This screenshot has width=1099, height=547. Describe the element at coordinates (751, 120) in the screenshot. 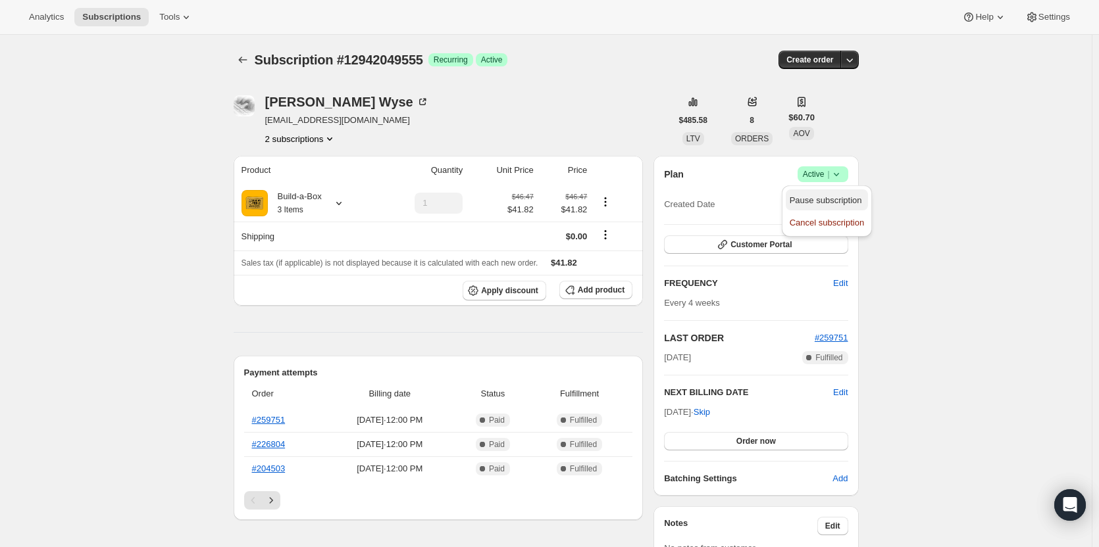

I see `button: 8` at that location.